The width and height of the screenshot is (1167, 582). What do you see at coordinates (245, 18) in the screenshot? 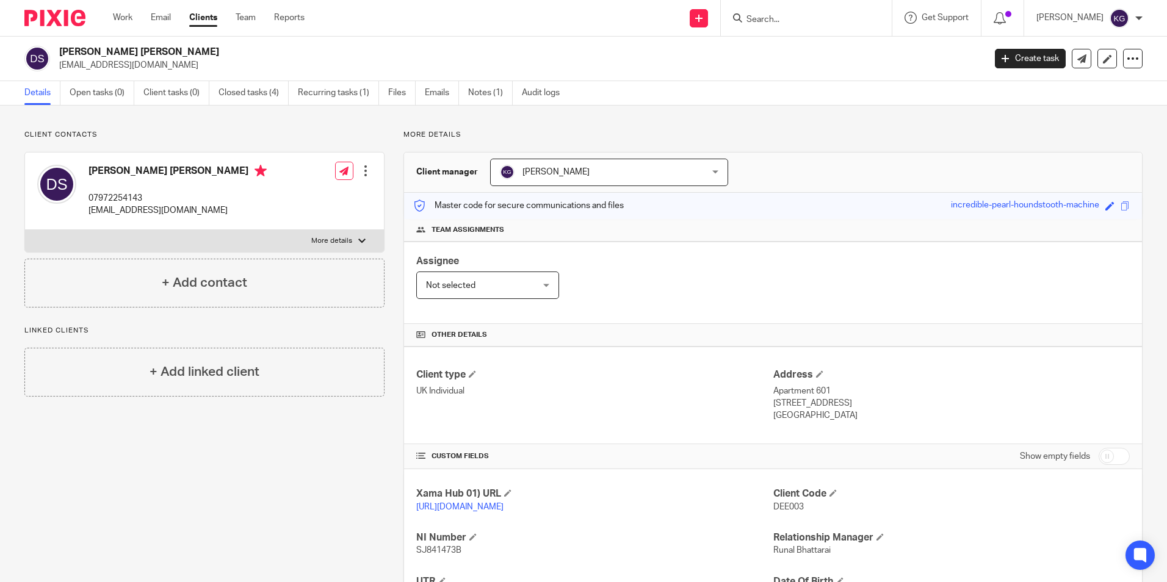
I see `a: Team` at bounding box center [245, 18].